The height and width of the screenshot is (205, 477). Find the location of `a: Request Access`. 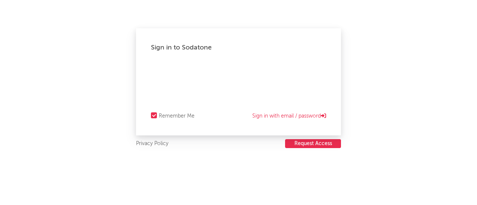

a: Request Access is located at coordinates (313, 144).